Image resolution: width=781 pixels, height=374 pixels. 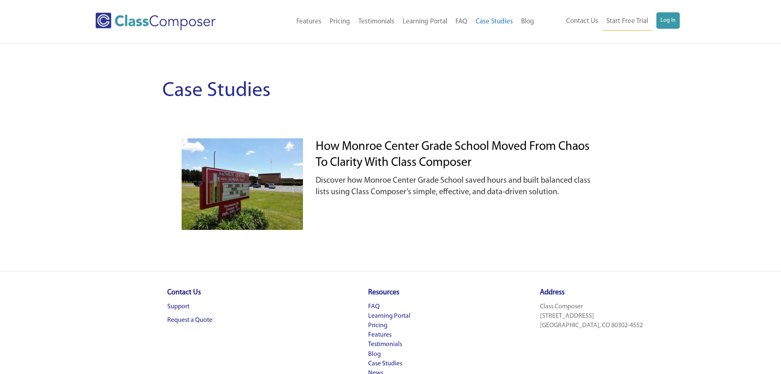 I want to click on h4: Resources, so click(x=391, y=292).